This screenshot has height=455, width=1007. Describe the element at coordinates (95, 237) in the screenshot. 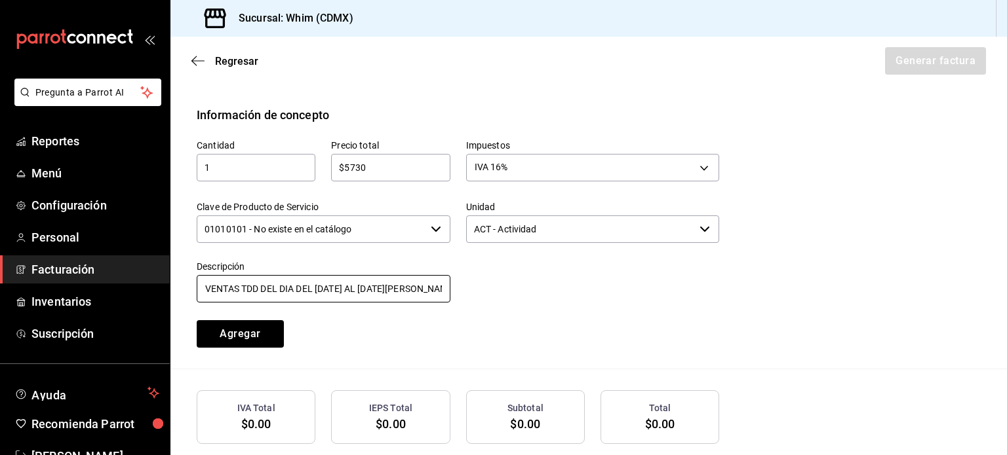

I see `span: Personal` at that location.